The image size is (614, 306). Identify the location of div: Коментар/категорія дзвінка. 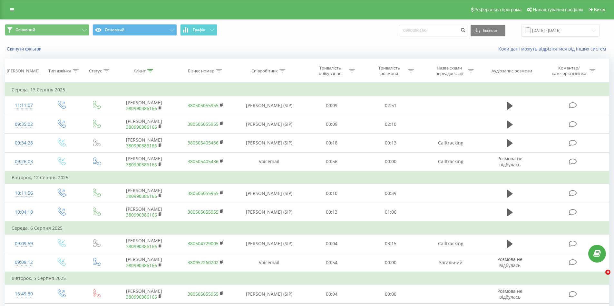
(568, 71).